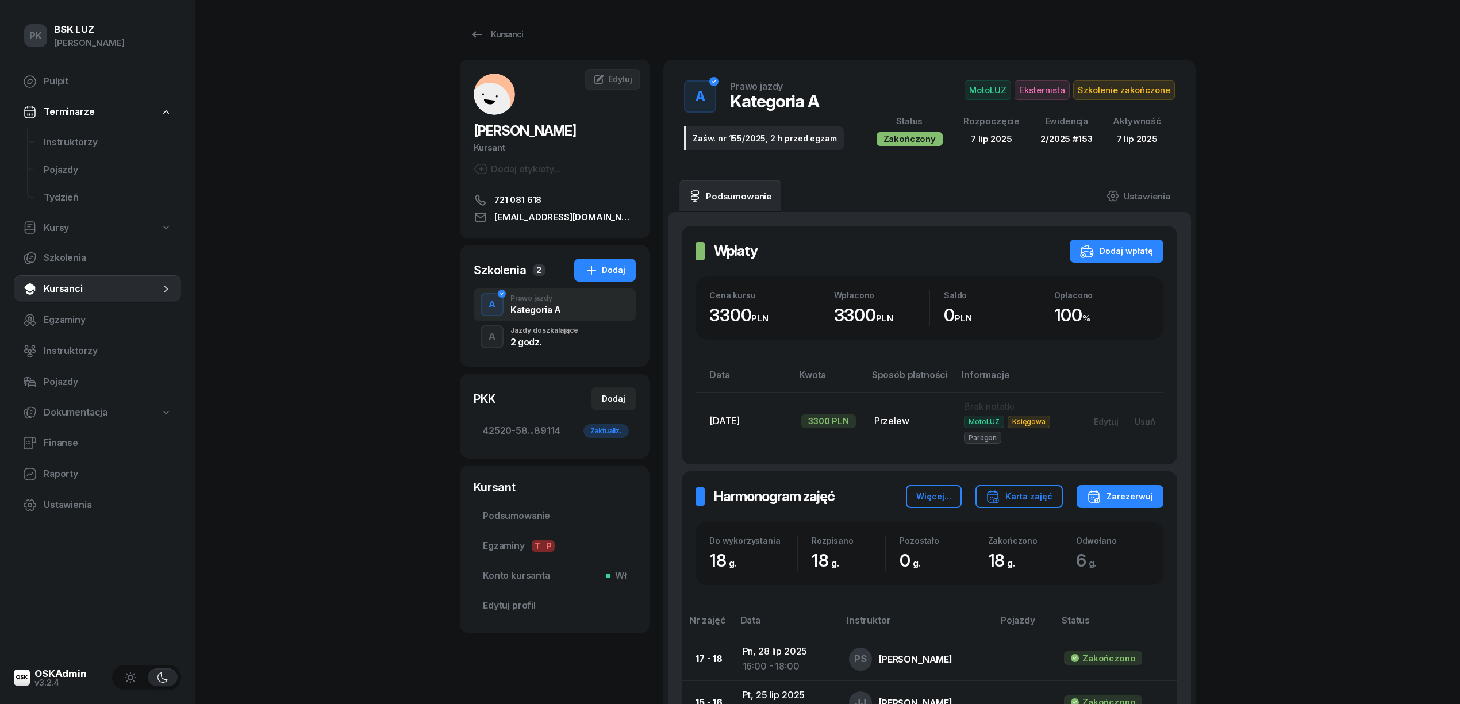 The height and width of the screenshot is (704, 1460). I want to click on div: Ewidencja, so click(1066, 121).